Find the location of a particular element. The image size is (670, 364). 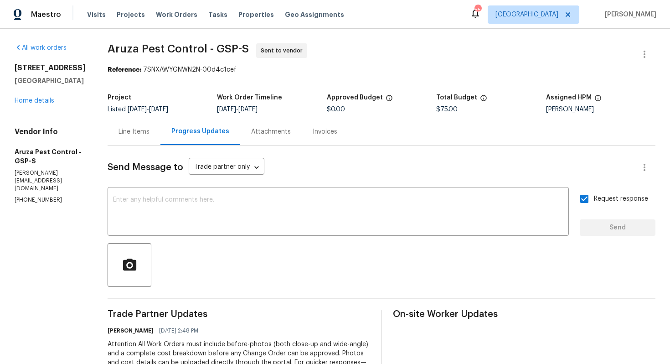

h5: Work Order Timeline is located at coordinates (249, 98).